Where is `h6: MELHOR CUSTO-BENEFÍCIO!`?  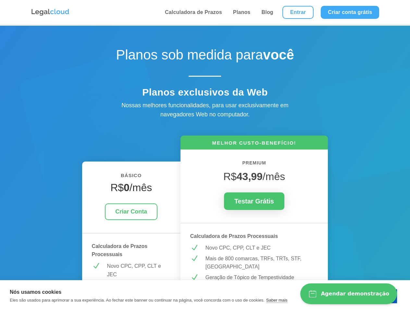 h6: MELHOR CUSTO-BENEFÍCIO! is located at coordinates (254, 144).